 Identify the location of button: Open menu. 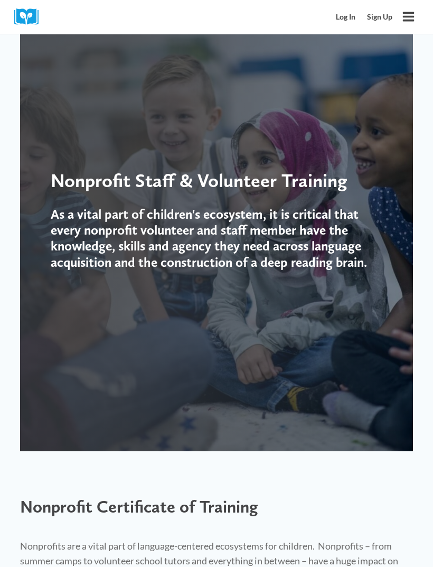
(408, 16).